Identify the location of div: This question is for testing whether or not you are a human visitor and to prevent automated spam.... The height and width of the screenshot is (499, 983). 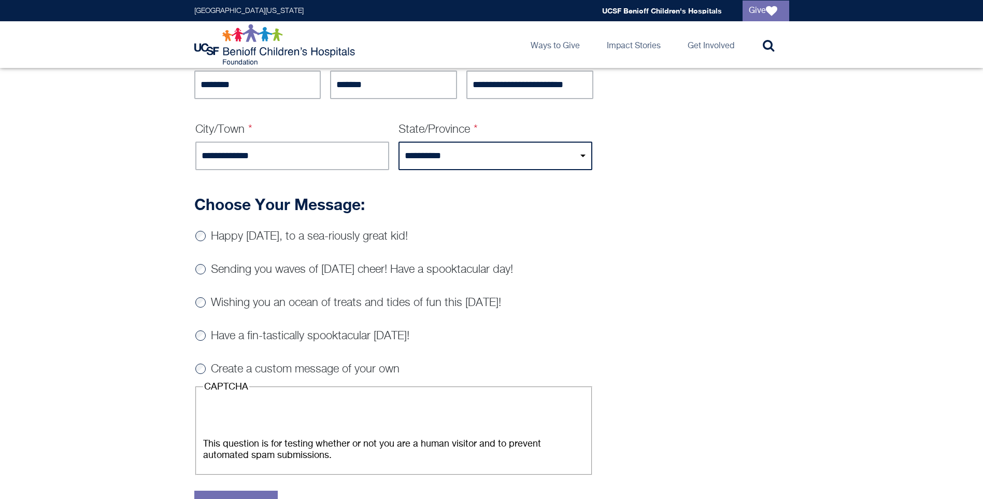
(393, 449).